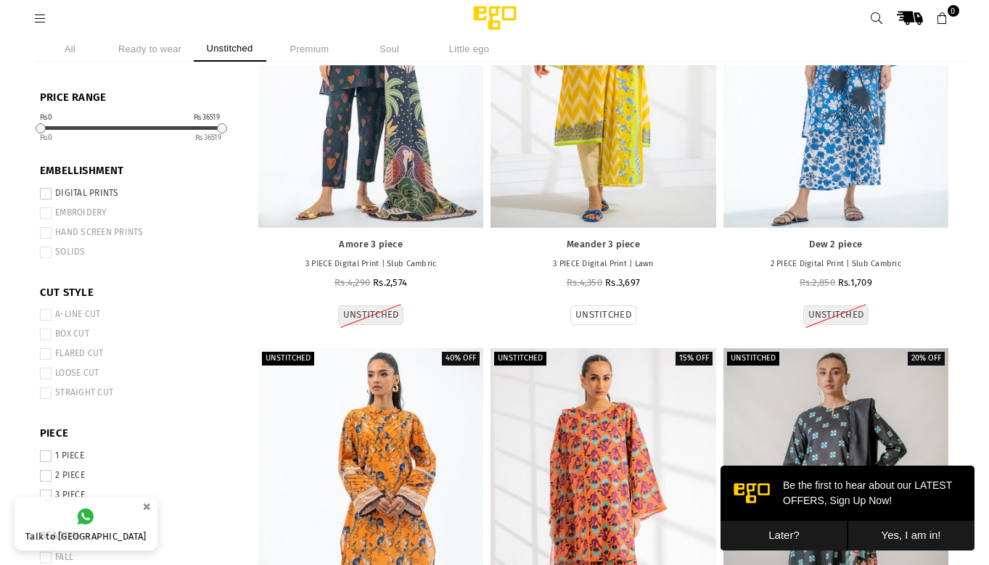 This screenshot has width=989, height=565. What do you see at coordinates (138, 194) in the screenshot?
I see `label: DIGITAL PRINTS` at bounding box center [138, 194].